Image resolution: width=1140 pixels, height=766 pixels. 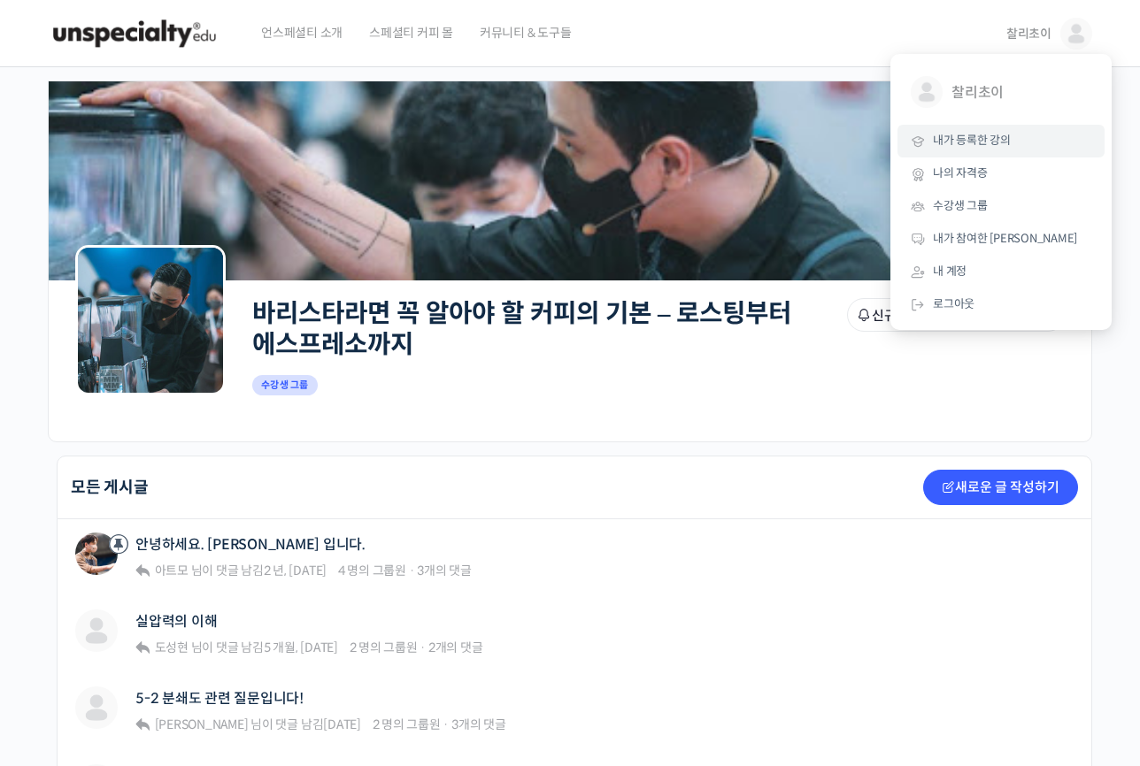 I want to click on a: 찰리초이, so click(x=1001, y=94).